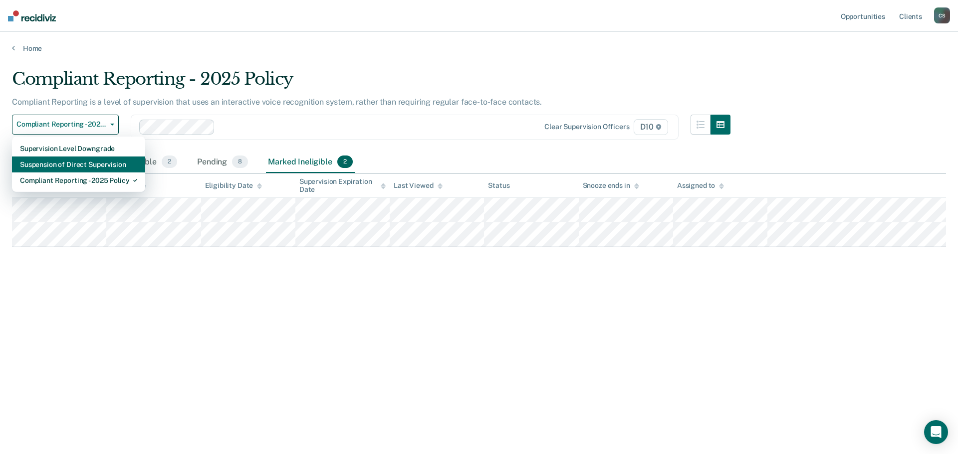 Image resolution: width=958 pixels, height=454 pixels. Describe the element at coordinates (417, 186) in the screenshot. I see `div: Last Viewed` at that location.